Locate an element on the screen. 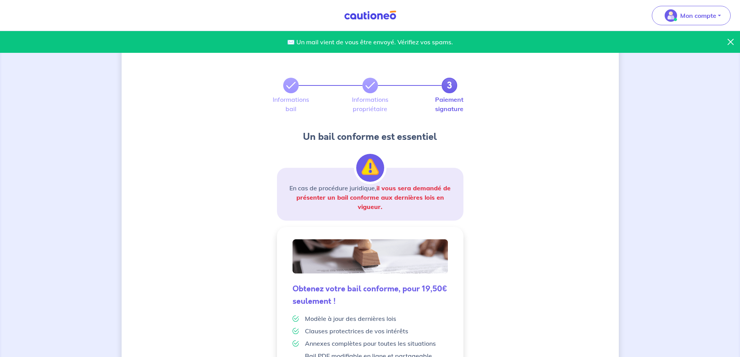 The width and height of the screenshot is (740, 357). img: illu_account_valid_menu.svg is located at coordinates (671, 16).